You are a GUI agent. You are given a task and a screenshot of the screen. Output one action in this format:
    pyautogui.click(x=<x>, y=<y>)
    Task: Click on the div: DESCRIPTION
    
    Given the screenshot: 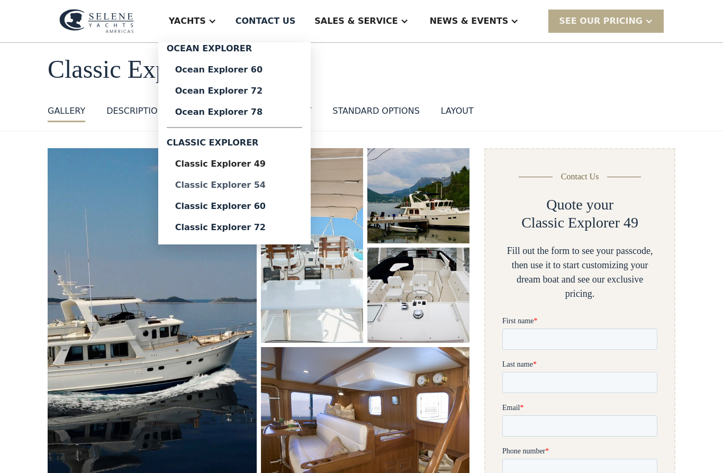 What is the action you would take?
    pyautogui.click(x=135, y=111)
    